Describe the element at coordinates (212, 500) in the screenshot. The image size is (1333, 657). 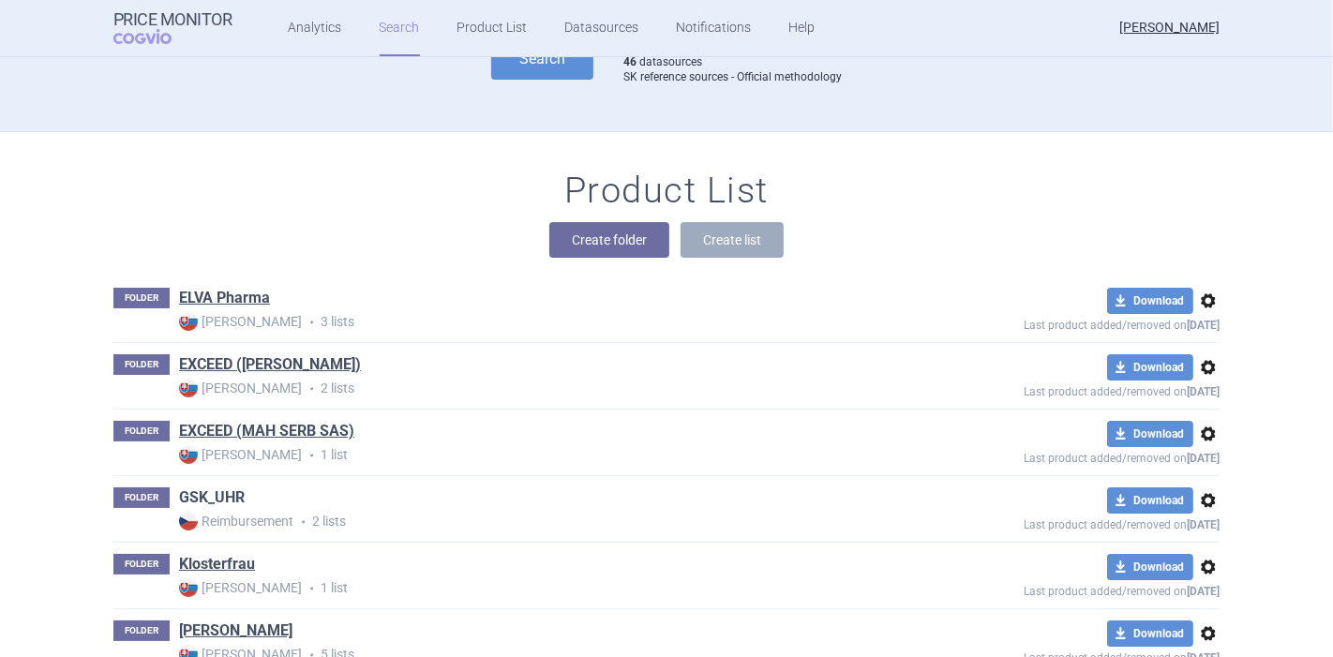
I see `h1: GSK_UHR` at that location.